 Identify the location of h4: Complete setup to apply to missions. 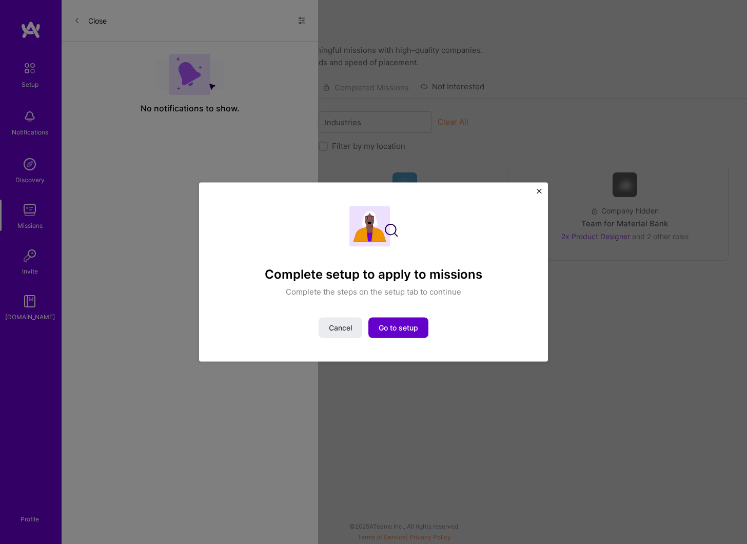
(373, 274).